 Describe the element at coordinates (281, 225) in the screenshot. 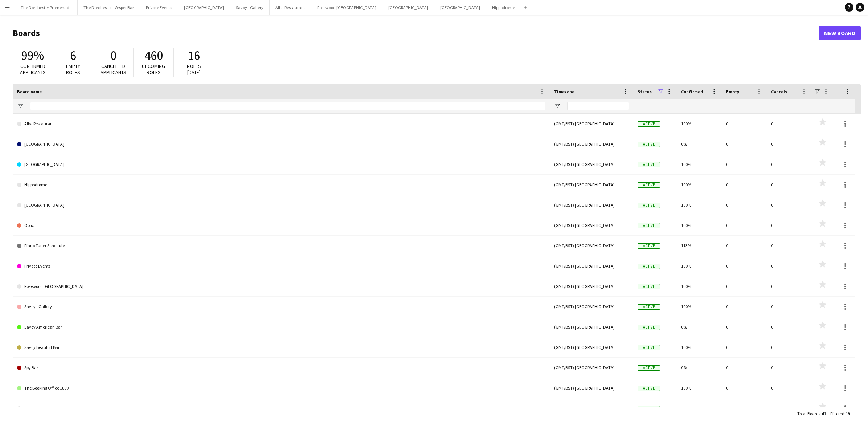

I see `a: Oblix` at that location.